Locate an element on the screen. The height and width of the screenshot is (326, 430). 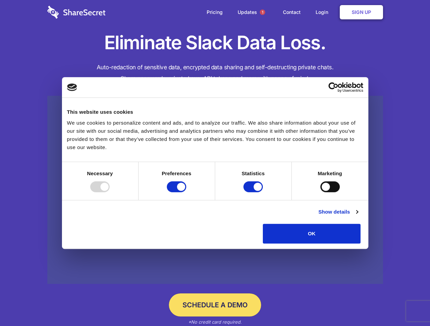
a: Usercentrics Cookiebot - opens in a new window is located at coordinates (333, 87).